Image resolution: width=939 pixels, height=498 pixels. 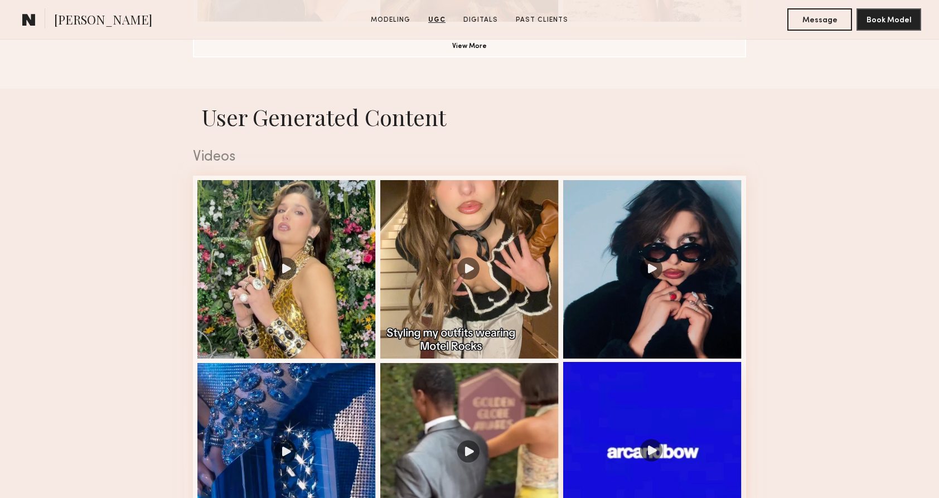 What do you see at coordinates (469, 157) in the screenshot?
I see `div: Videos` at bounding box center [469, 157].